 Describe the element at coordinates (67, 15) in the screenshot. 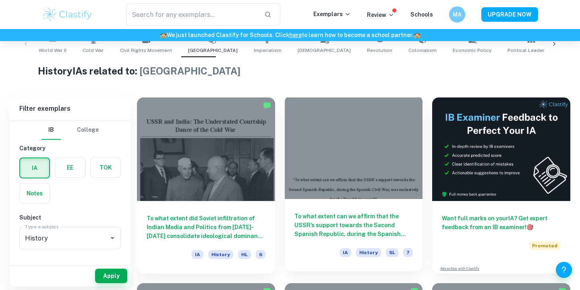

I see `img: Clastify logo` at that location.